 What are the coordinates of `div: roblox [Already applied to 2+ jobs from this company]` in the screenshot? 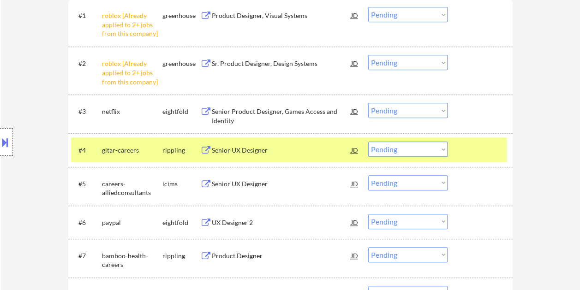 It's located at (132, 24).